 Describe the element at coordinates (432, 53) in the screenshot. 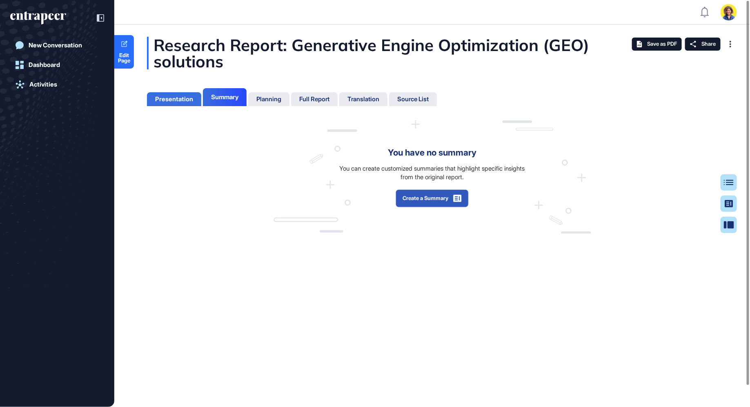

I see `div: Research Report: Generative Engine Optimization (GEO) solutions` at that location.